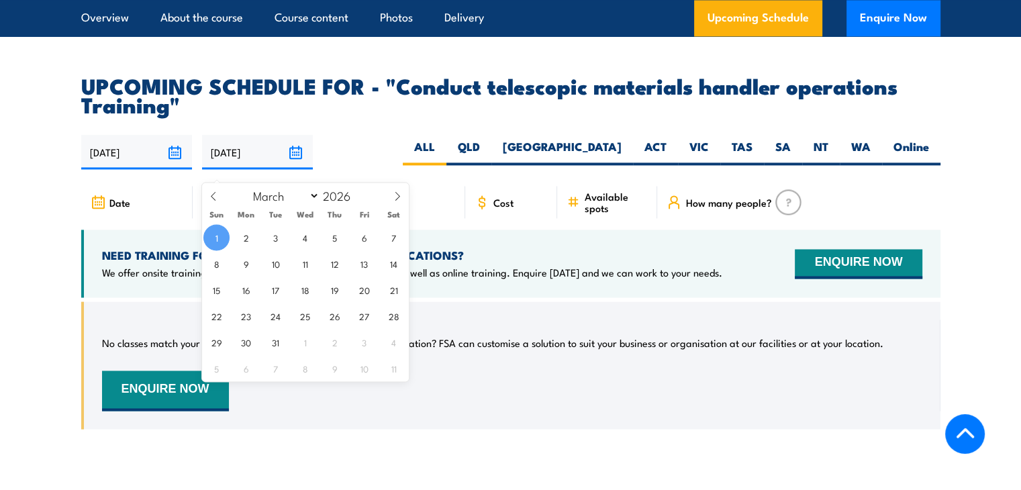  I want to click on span: April 6, 2026, so click(246, 368).